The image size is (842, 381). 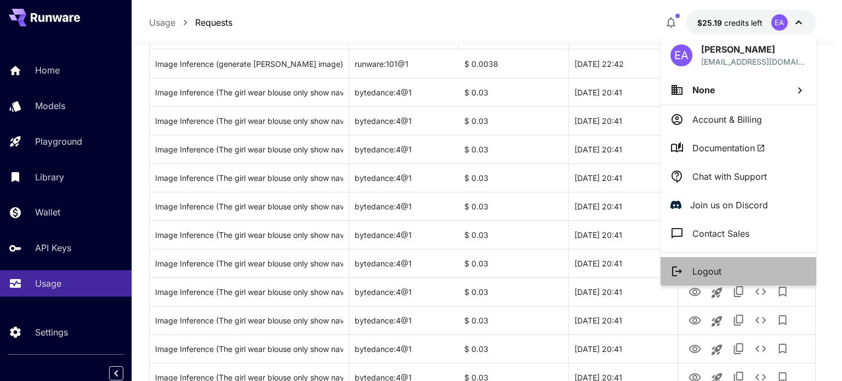 I want to click on span: Documentation, so click(x=728, y=148).